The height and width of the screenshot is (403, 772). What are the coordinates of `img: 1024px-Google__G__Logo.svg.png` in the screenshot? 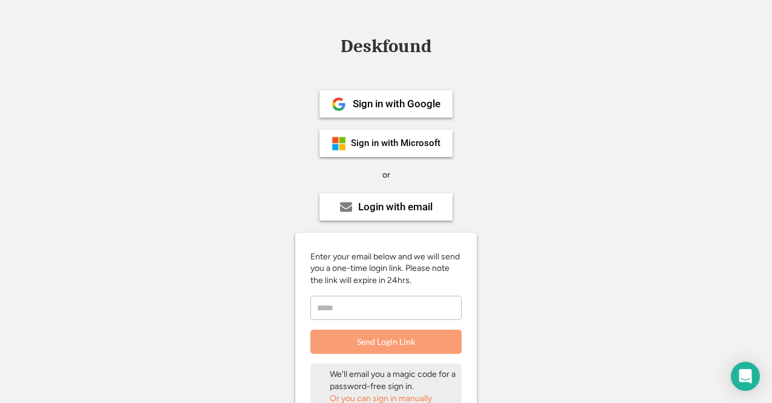 It's located at (339, 104).